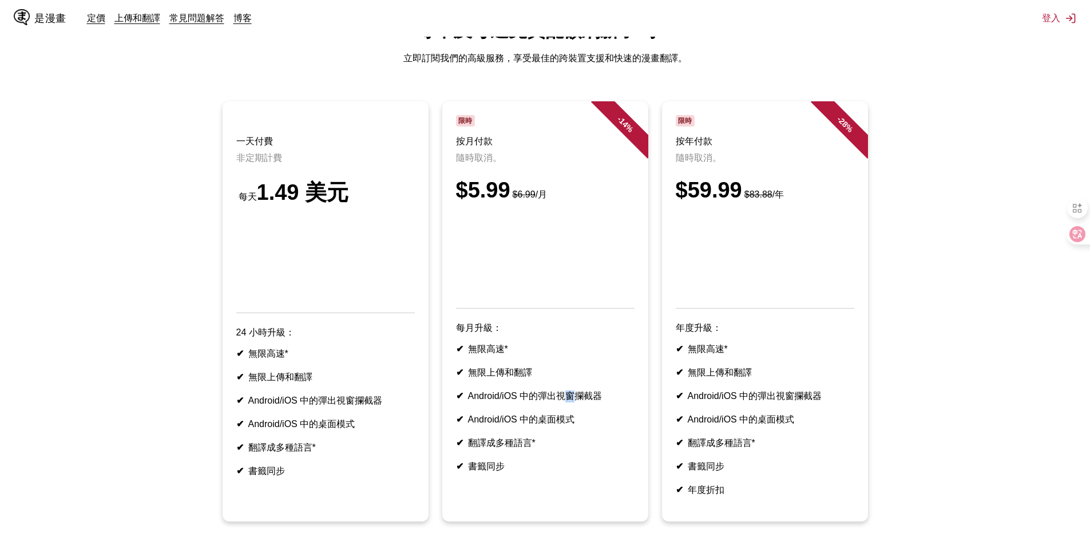 This screenshot has width=1090, height=541. Describe the element at coordinates (541, 194) in the screenshot. I see `font: /月` at that location.